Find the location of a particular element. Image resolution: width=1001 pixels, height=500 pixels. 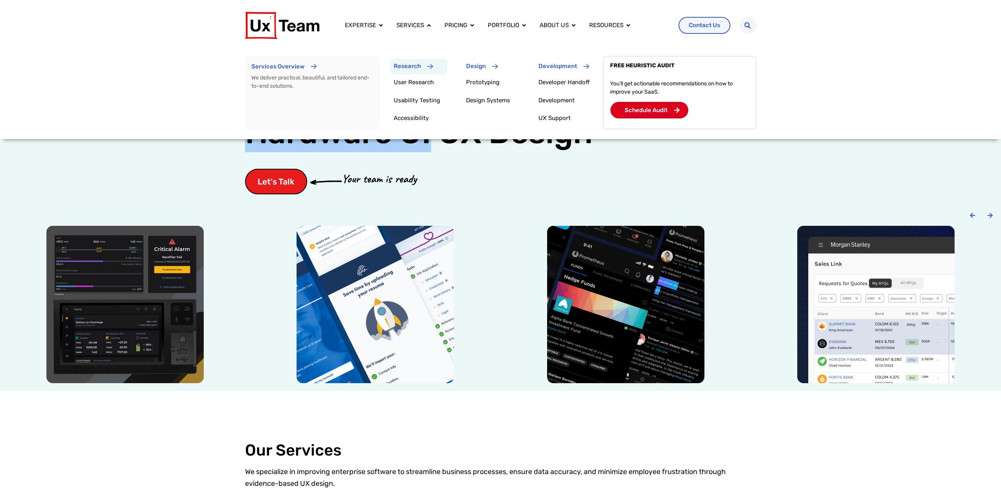

a: Expertise is located at coordinates (360, 25).